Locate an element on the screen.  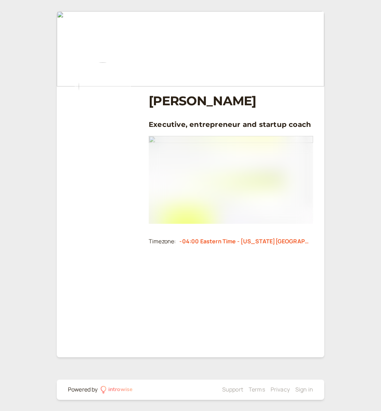
div: introwise is located at coordinates (121, 389).